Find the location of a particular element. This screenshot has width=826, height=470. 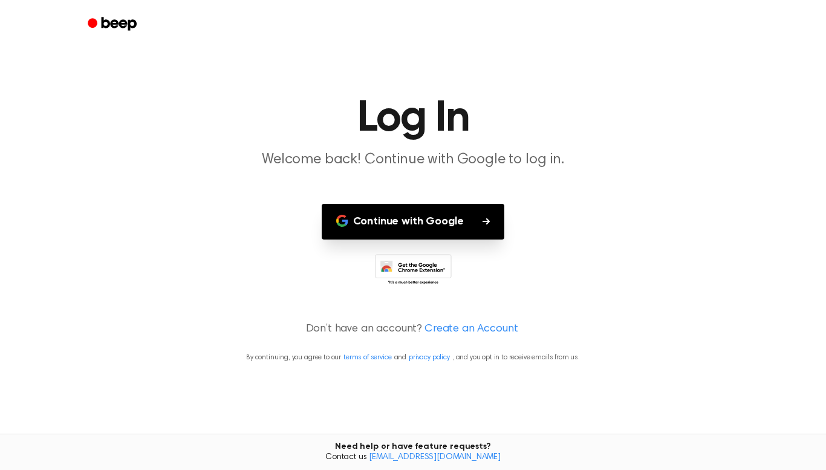

a: Beep is located at coordinates (113, 24).